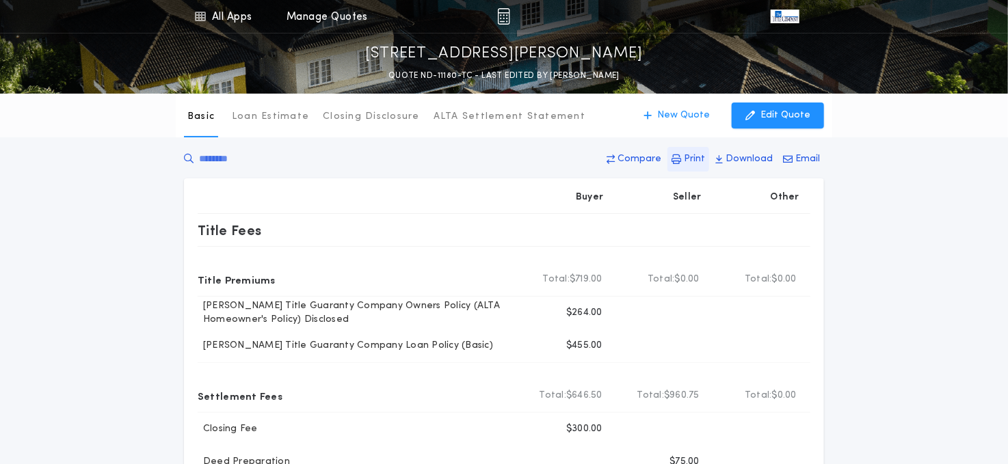 This screenshot has height=464, width=1008. I want to click on p: Title Premiums, so click(237, 280).